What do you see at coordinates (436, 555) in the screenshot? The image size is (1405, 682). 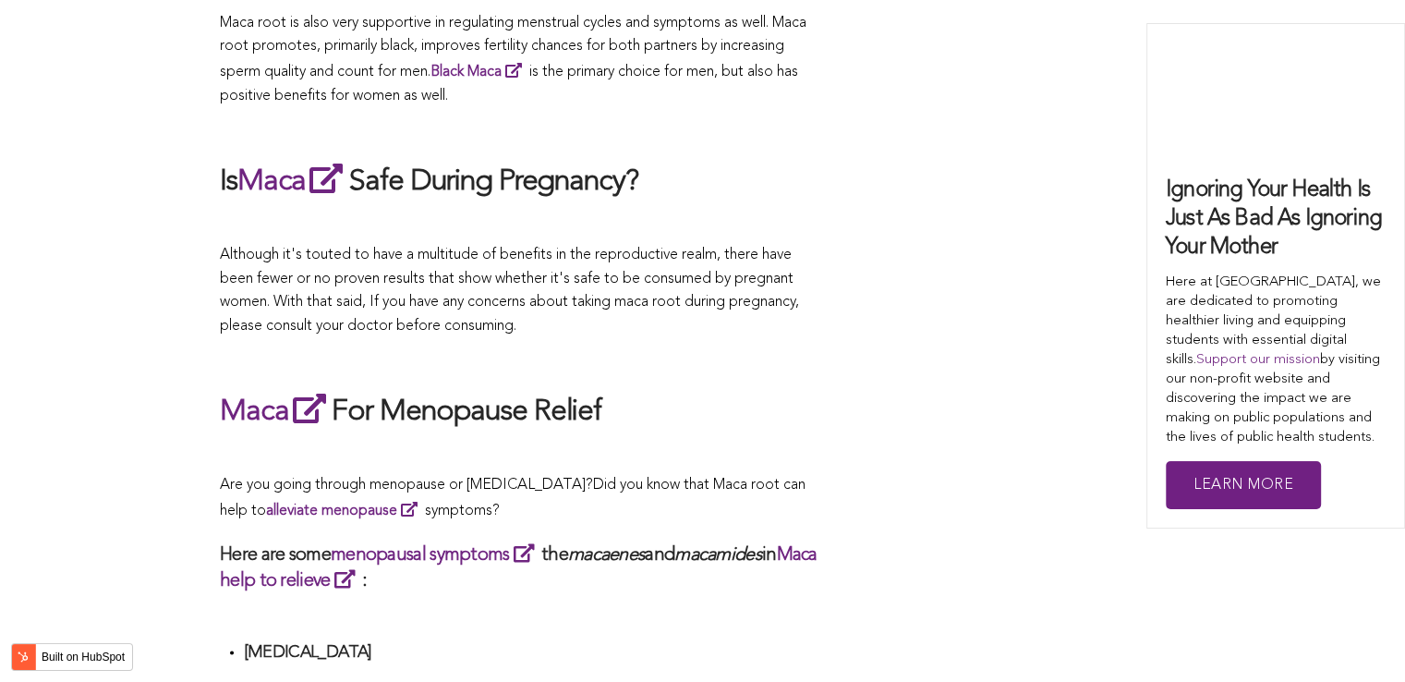 I see `a: menopausal symptoms` at bounding box center [436, 555].